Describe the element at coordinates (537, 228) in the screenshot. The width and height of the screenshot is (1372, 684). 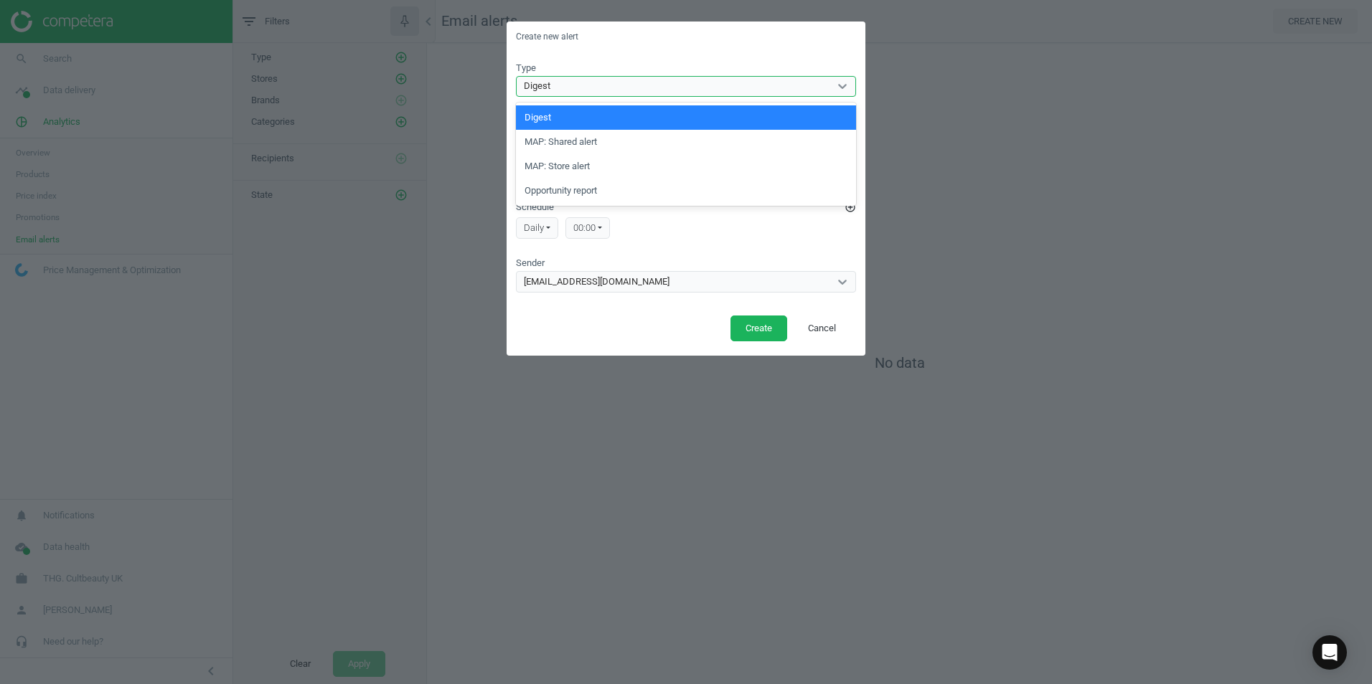
I see `div: daily` at that location.